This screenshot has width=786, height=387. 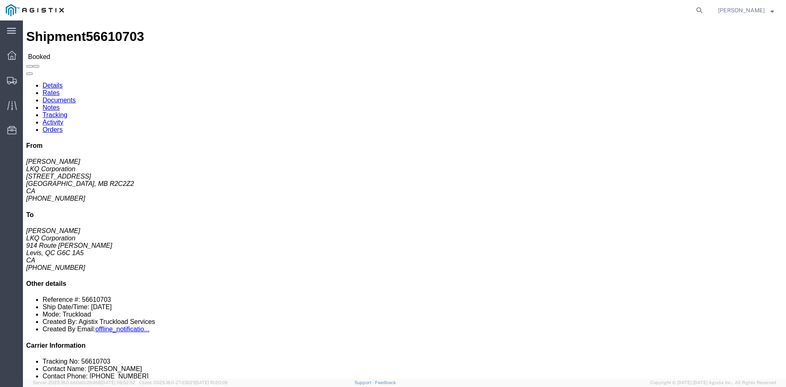 What do you see at coordinates (84, 382) in the screenshot?
I see `span: Server: 2025.18.0-bb0e0c2bd68` at bounding box center [84, 382].